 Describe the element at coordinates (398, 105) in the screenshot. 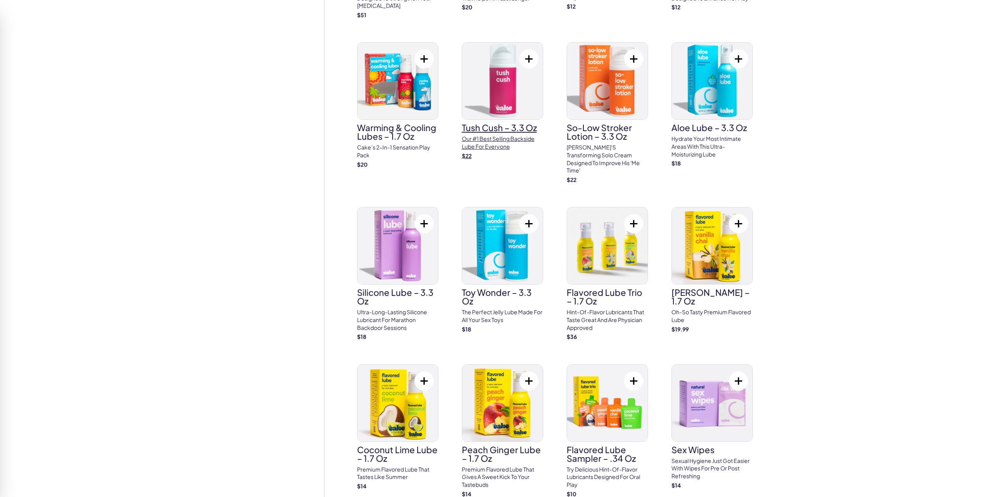

I see `a: Warming & Cooling Lubes – 1.7 ozWarming & Cooling Lubes – 1.7 ozCake’s 2-in-1 sensation play pack$20` at that location.